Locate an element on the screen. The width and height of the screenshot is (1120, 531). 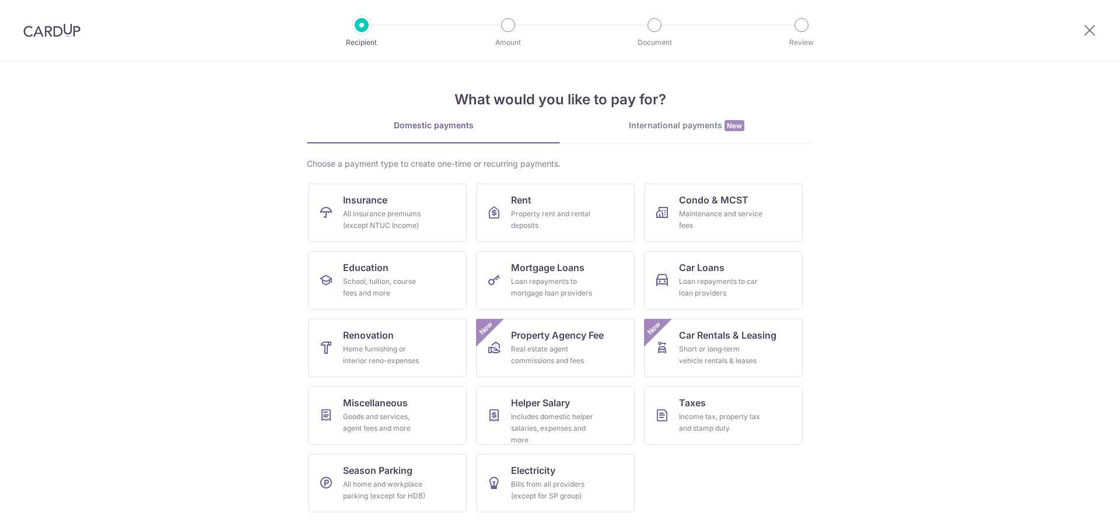
span: Rent is located at coordinates (521, 200).